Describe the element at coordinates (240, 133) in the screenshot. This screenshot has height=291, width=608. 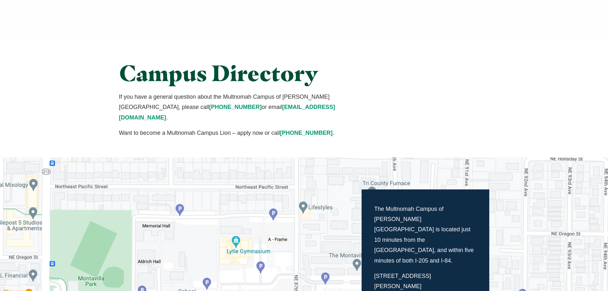
I see `p: Want to become a Multnomah Campus Lion – apply now or call .` at that location.